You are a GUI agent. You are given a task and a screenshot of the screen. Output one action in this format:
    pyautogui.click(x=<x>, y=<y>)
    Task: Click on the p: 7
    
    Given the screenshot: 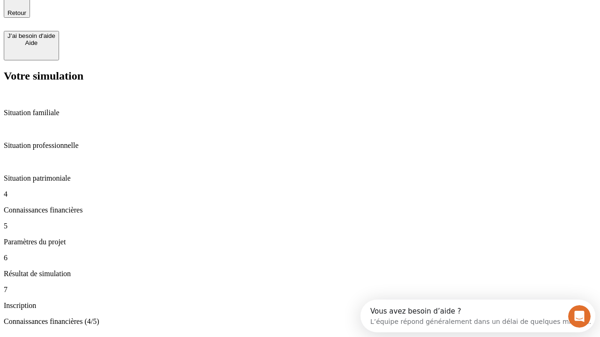 What is the action you would take?
    pyautogui.click(x=300, y=290)
    